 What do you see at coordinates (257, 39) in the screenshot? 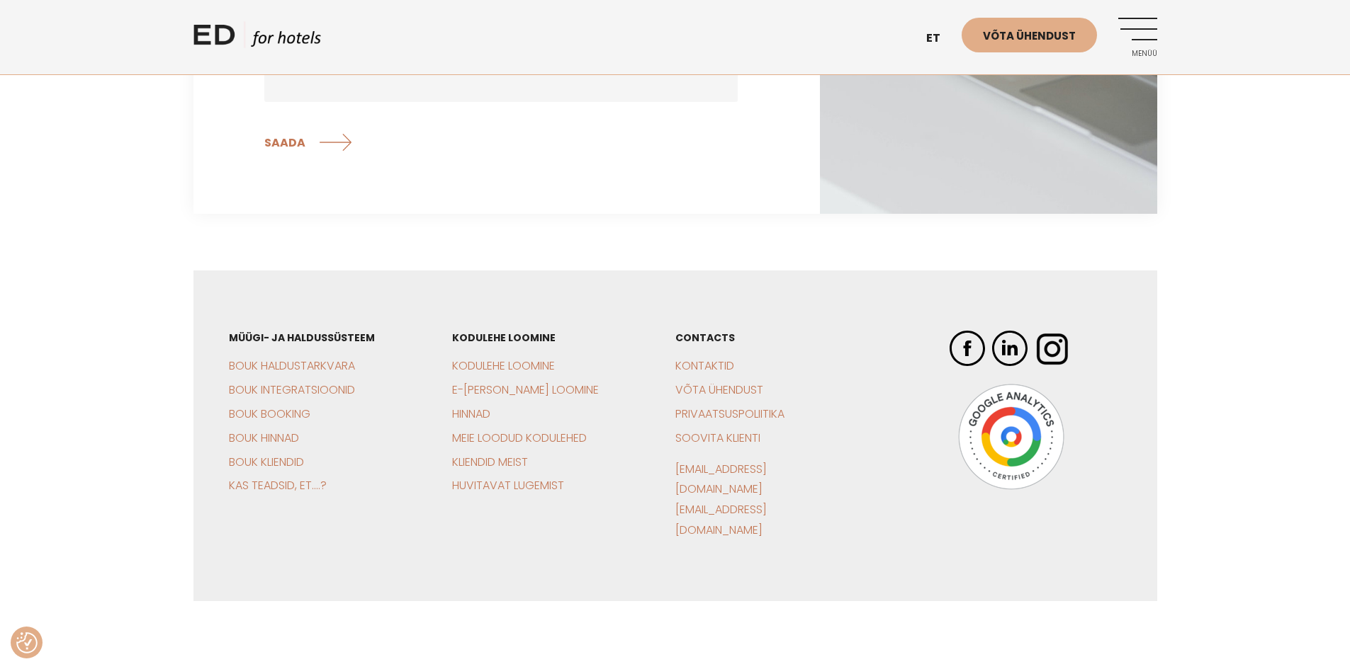
I see `a: ED HOTELS` at bounding box center [257, 39].